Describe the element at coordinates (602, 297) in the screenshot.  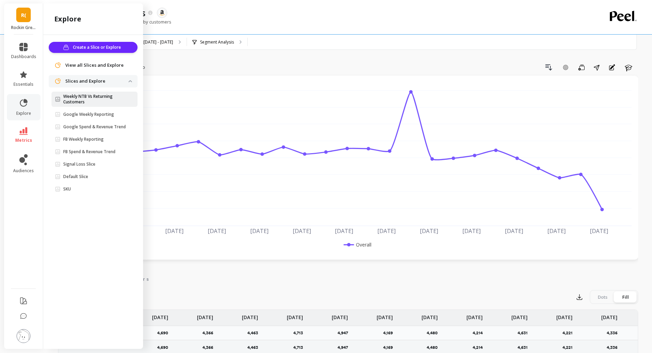
I see `div: Dots` at that location.